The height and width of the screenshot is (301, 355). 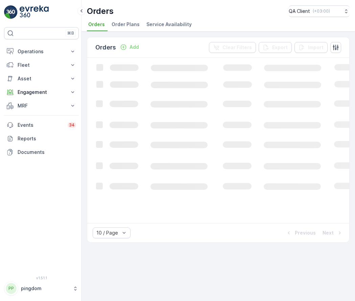 I want to click on p: Reports, so click(x=47, y=138).